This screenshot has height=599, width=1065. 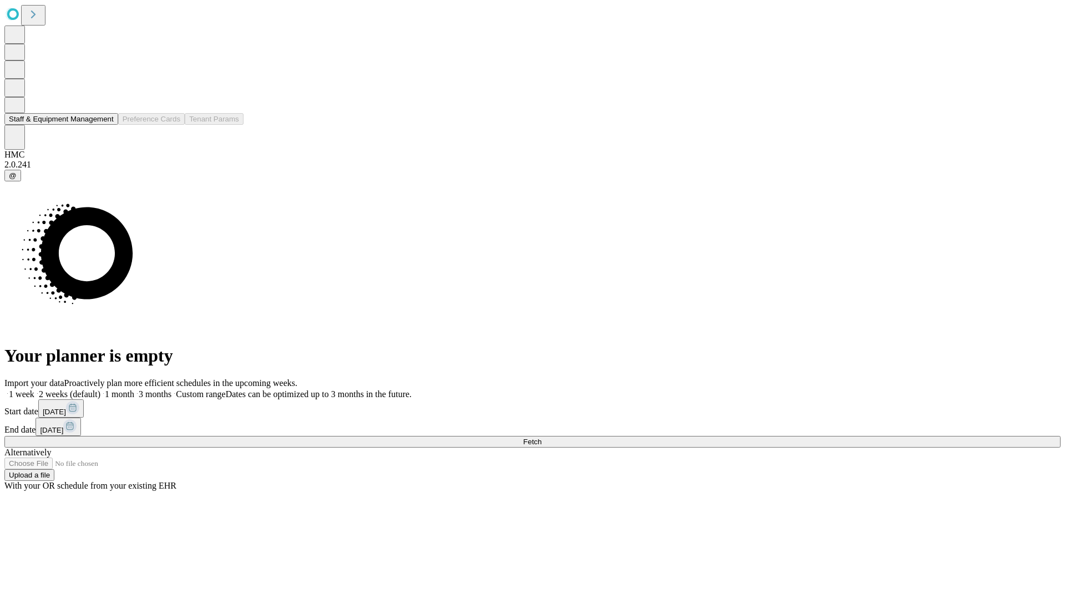 I want to click on span: Alternatively, so click(x=28, y=452).